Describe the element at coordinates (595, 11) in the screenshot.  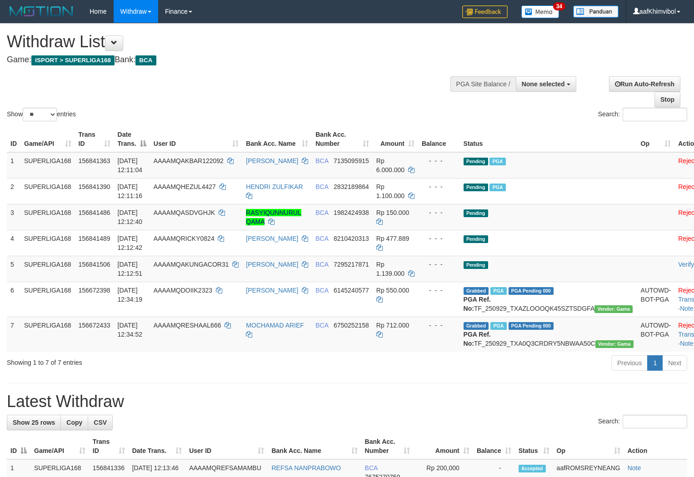
I see `img: panduan.png` at that location.